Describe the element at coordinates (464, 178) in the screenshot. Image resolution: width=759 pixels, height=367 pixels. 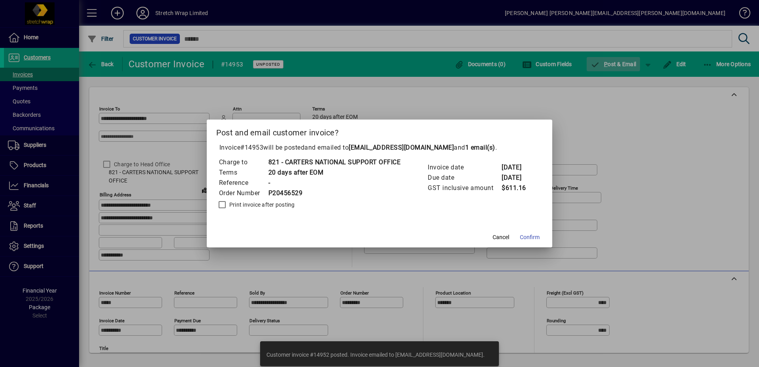
I see `td: Due date` at that location.